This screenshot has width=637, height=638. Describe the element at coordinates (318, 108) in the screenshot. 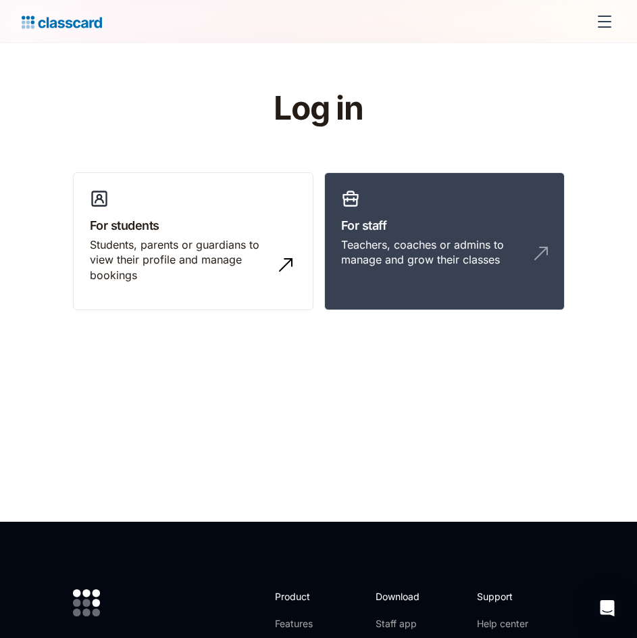

I see `h1: Log in` at that location.